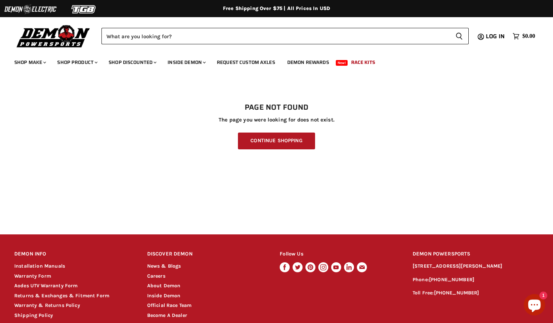 This screenshot has width=553, height=323. I want to click on a: Demon Rewards, so click(308, 62).